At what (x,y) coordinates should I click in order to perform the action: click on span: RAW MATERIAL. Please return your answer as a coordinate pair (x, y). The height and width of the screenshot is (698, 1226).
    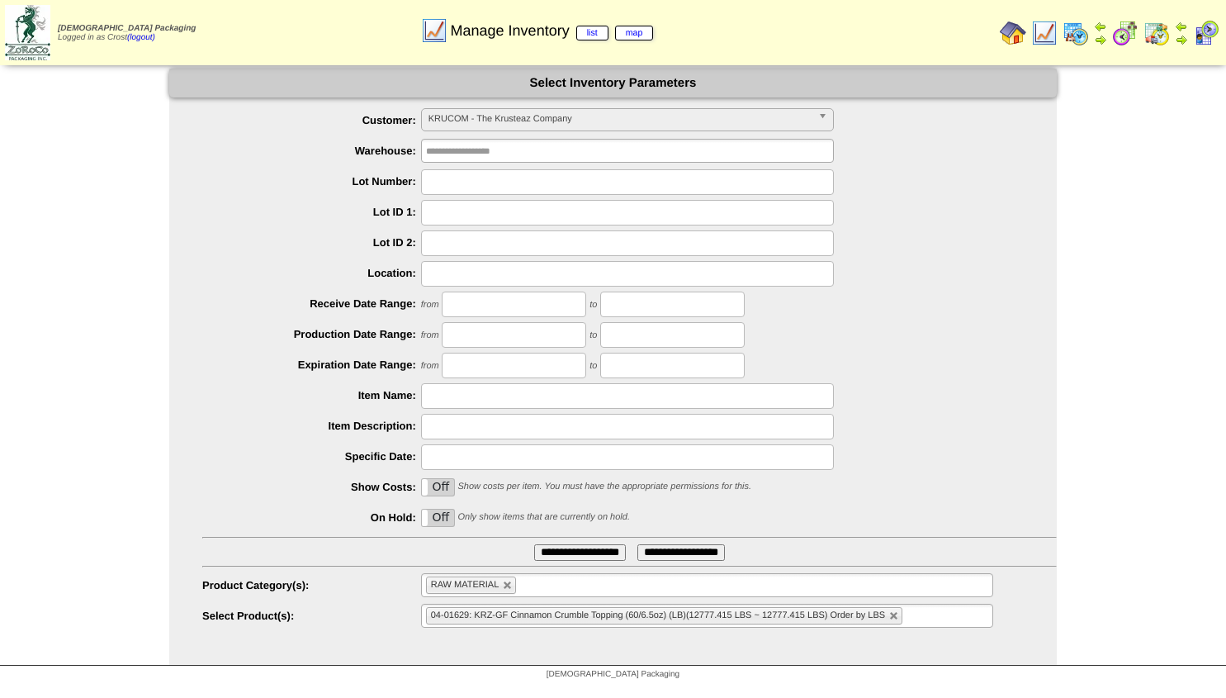
    Looking at the image, I should click on (465, 584).